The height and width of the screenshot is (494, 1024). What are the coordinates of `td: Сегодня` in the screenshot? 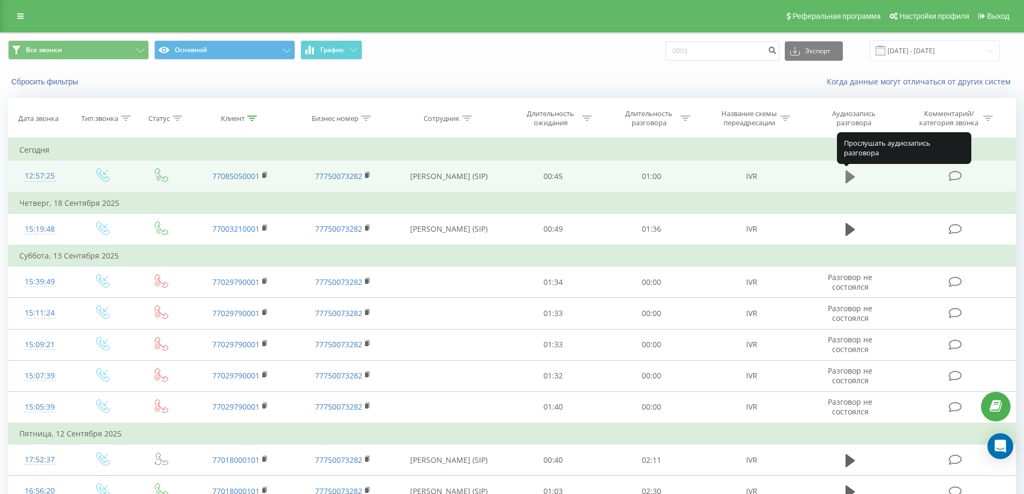 It's located at (512, 150).